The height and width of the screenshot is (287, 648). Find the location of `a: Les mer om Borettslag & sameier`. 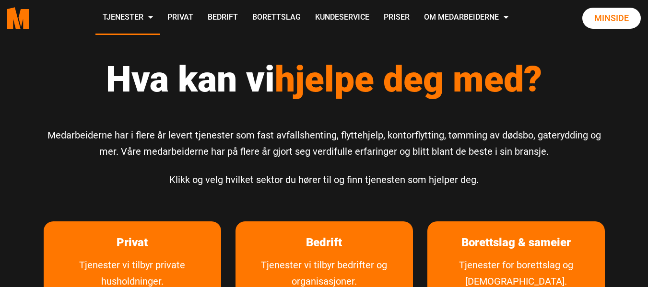

a: Les mer om Borettslag & sameier is located at coordinates (516, 243).